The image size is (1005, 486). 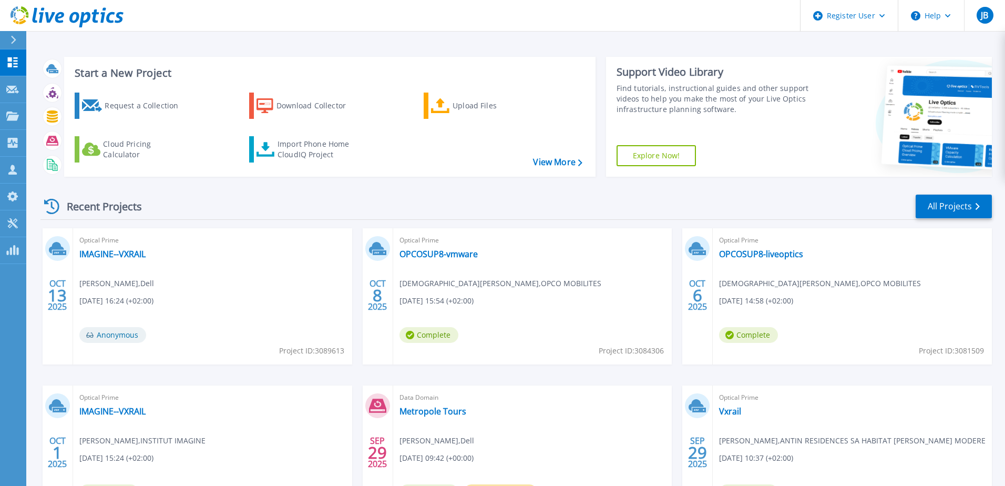 What do you see at coordinates (657, 156) in the screenshot?
I see `a: Explore Now!` at bounding box center [657, 156].